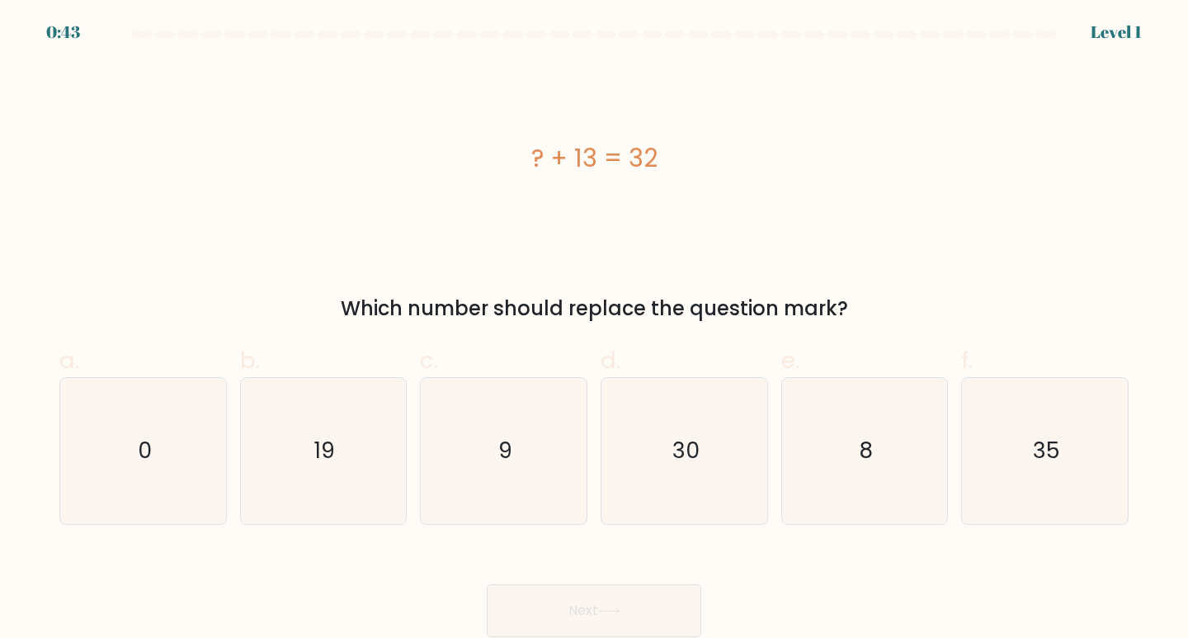  What do you see at coordinates (790, 360) in the screenshot?
I see `span: e.` at bounding box center [790, 360].